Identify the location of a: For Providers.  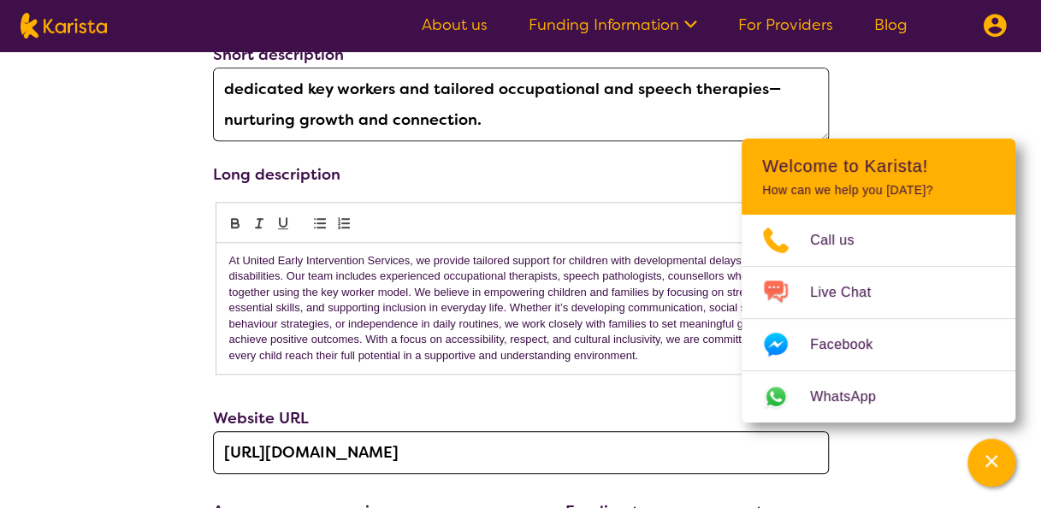
(785, 25).